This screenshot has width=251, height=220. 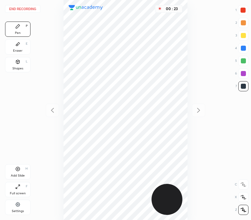 What do you see at coordinates (241, 74) in the screenshot?
I see `div: 6` at bounding box center [241, 74].